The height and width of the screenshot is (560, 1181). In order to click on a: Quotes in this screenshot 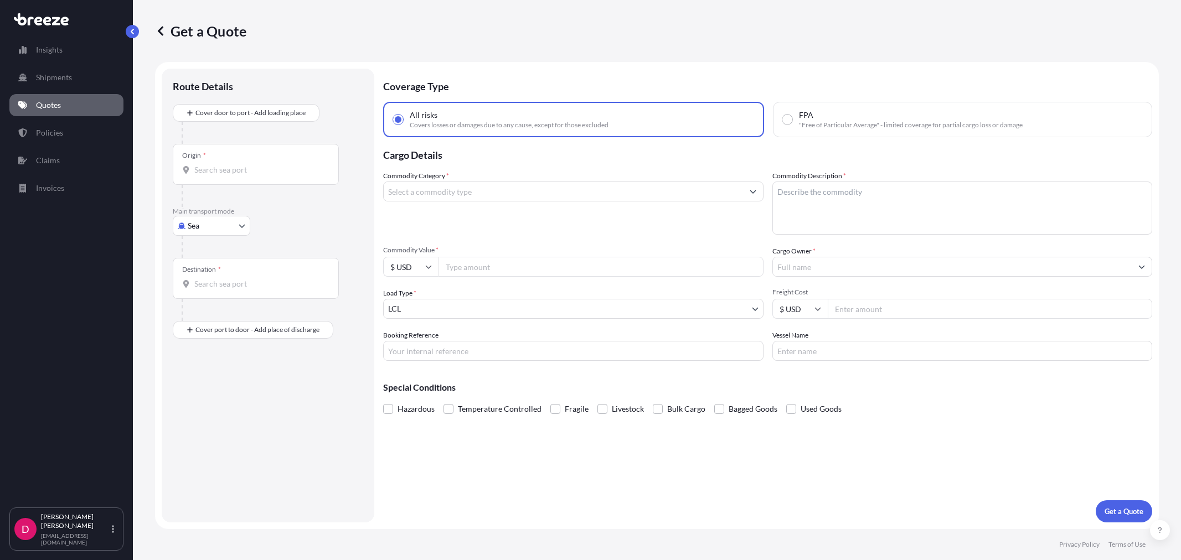, I will do `click(66, 105)`.